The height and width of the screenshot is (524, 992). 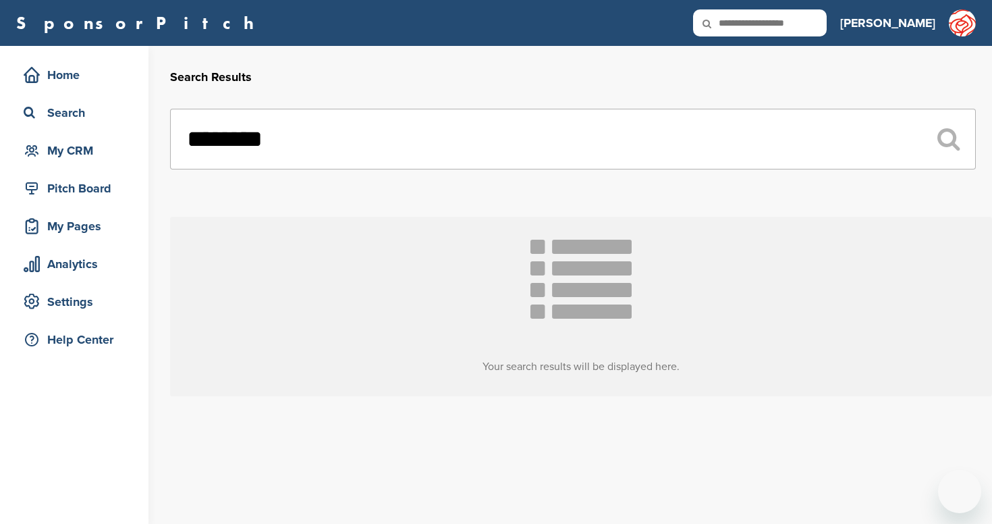 What do you see at coordinates (78, 113) in the screenshot?
I see `div: Search` at bounding box center [78, 113].